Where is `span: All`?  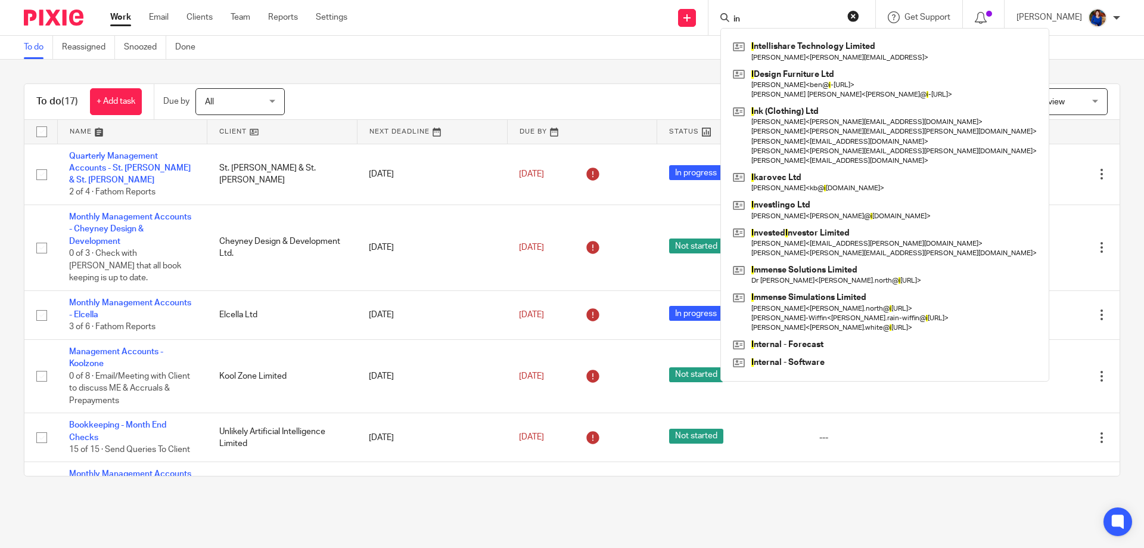 span: All is located at coordinates (209, 102).